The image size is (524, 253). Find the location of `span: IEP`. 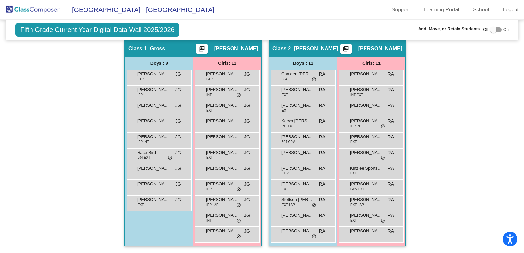

span: IEP is located at coordinates (140, 95).